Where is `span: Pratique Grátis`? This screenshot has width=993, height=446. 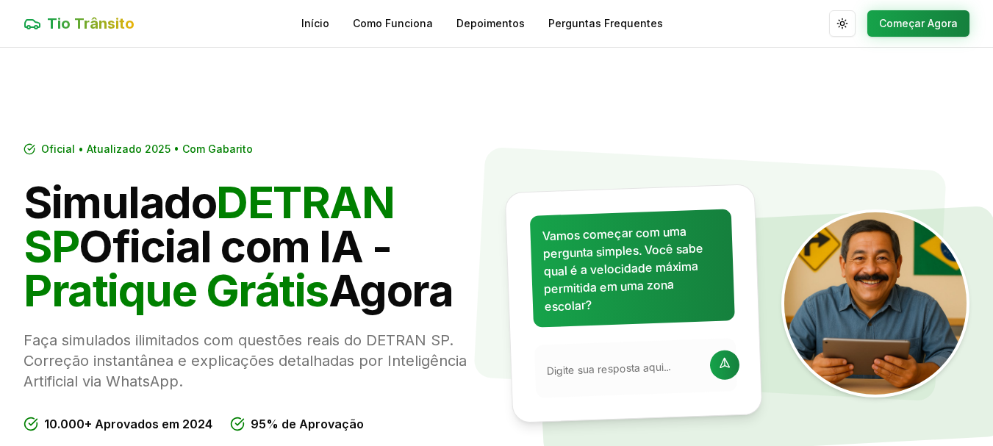 span: Pratique Grátis is located at coordinates (176, 290).